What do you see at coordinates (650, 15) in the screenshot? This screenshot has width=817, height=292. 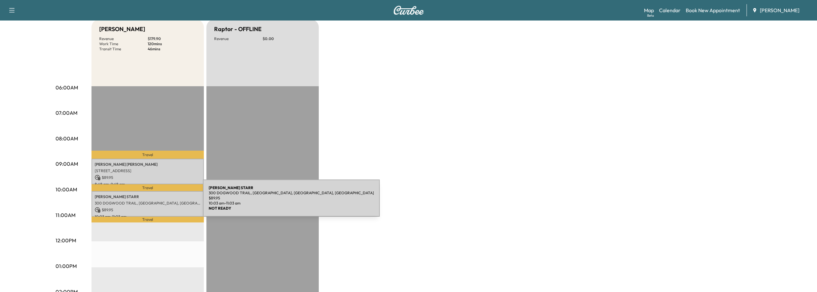 I see `div: Beta` at bounding box center [650, 15].